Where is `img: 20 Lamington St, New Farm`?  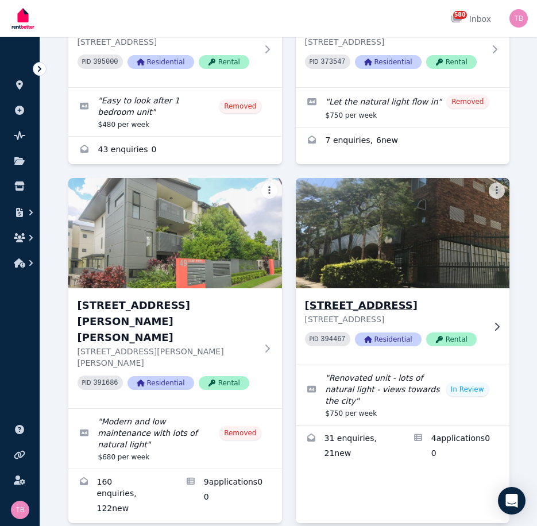 img: 20 Lamington St, New Farm is located at coordinates (402, 233).